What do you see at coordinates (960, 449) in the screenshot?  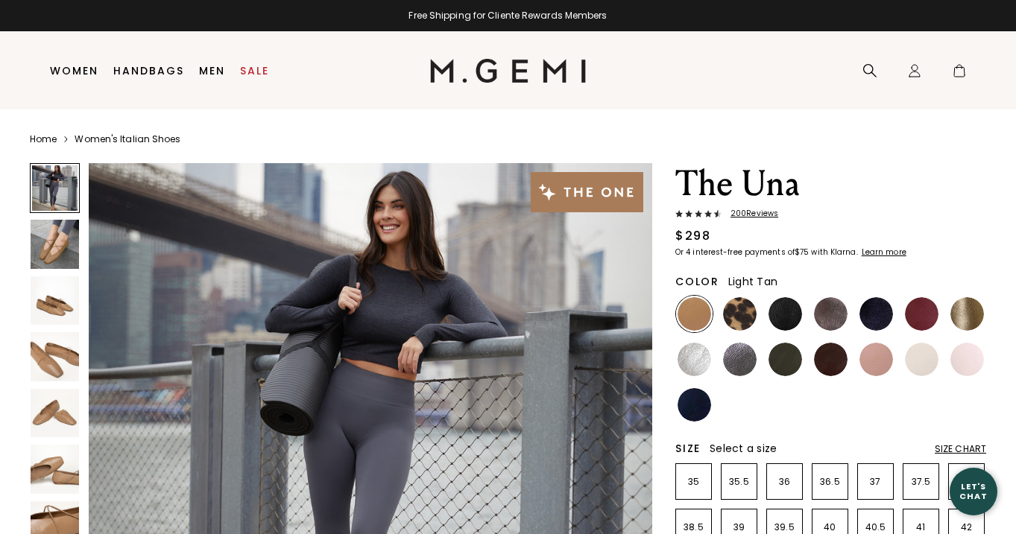 I see `div: Size Chart` at bounding box center [960, 449].